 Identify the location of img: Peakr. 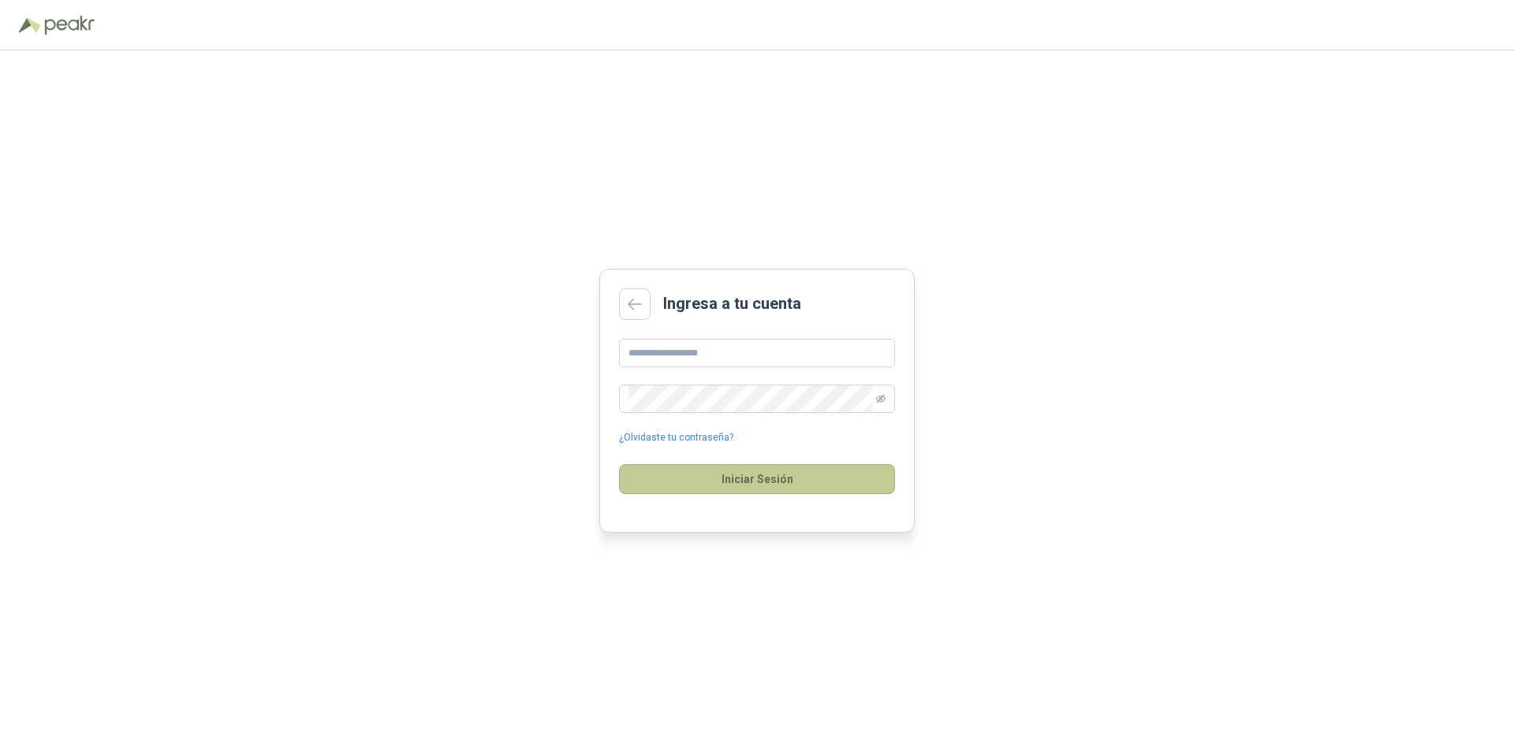
(69, 25).